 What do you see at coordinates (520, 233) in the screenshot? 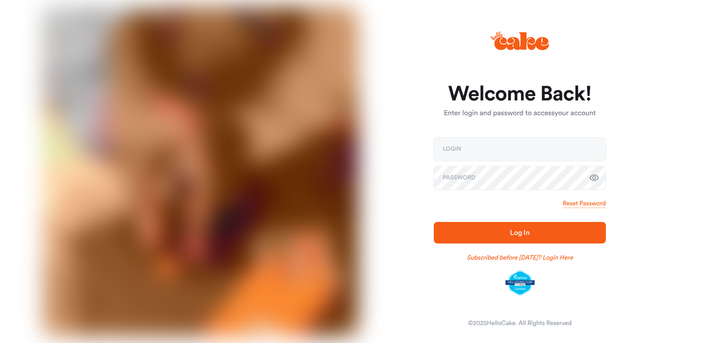
I see `button: Log In` at bounding box center [520, 233].